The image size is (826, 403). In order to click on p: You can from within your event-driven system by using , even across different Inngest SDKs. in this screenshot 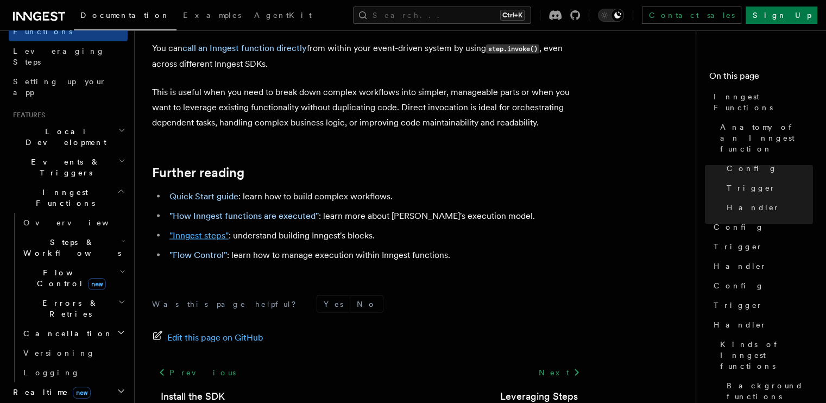, I will do `click(369, 56)`.